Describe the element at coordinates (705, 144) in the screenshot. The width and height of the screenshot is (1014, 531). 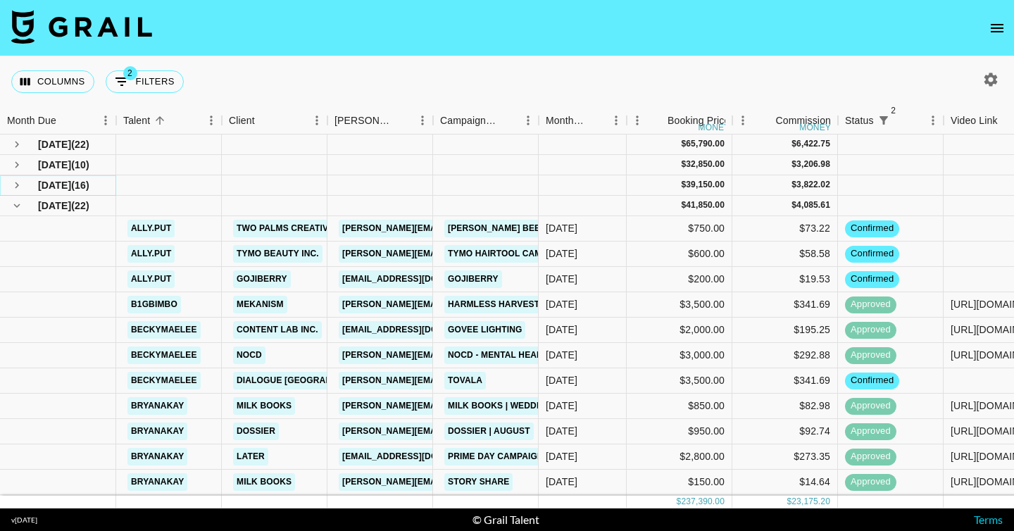
I see `div: 65,790.00` at that location.